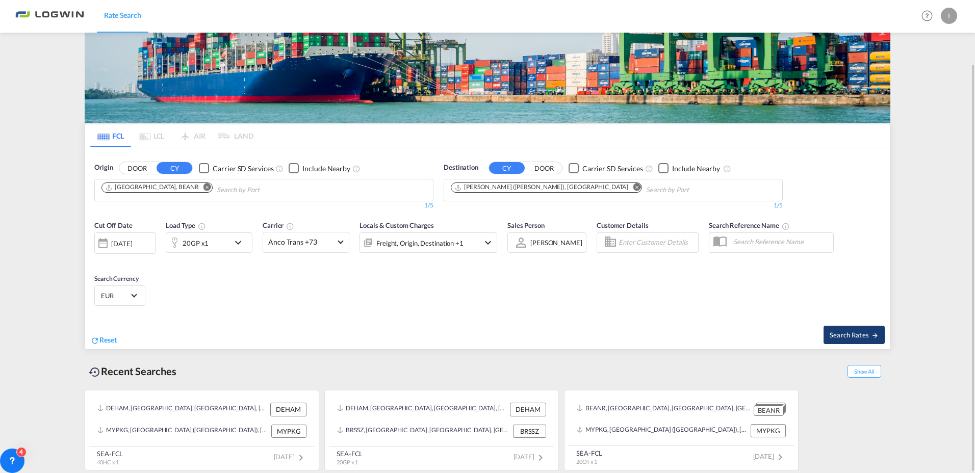 The height and width of the screenshot is (473, 975). Describe the element at coordinates (152, 187) in the screenshot. I see `div: Antwerp, BEANR` at that location.